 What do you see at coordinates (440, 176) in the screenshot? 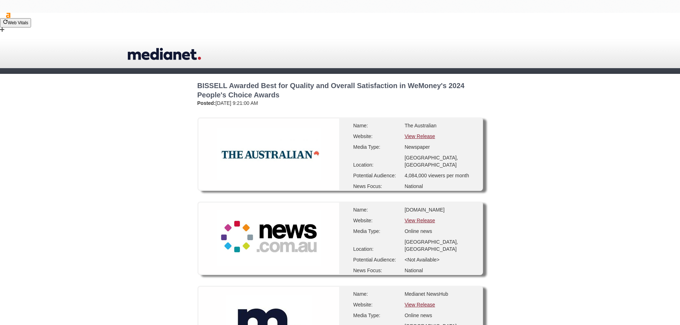
I see `div: 4,084,000 viewers per month` at bounding box center [440, 176].